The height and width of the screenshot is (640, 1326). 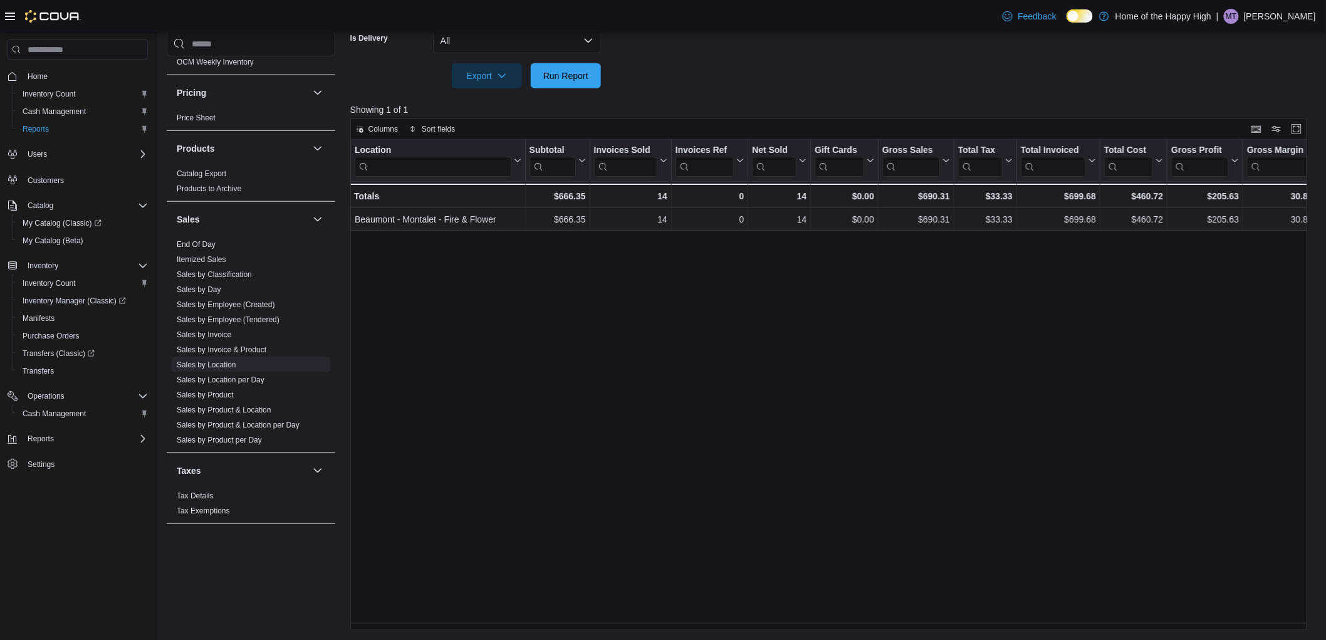 What do you see at coordinates (209, 189) in the screenshot?
I see `span: Products to Archive` at bounding box center [209, 189].